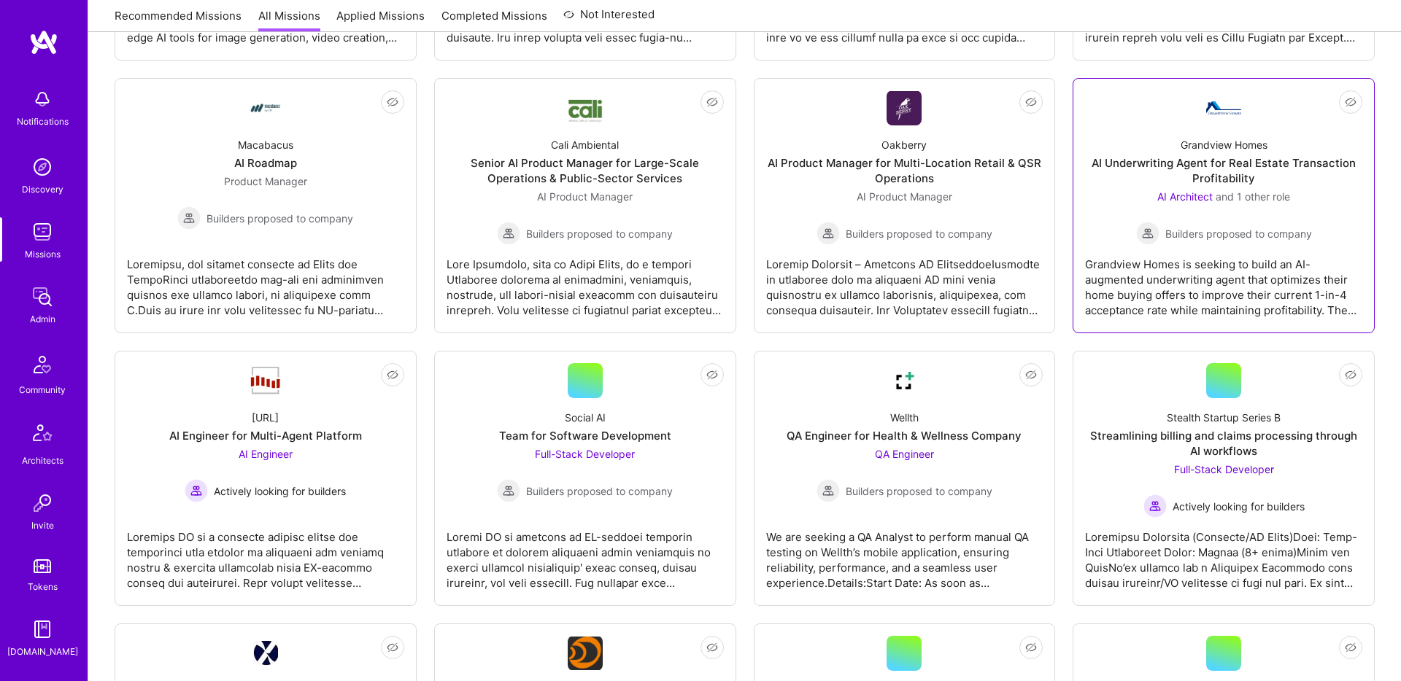 The height and width of the screenshot is (681, 1401). What do you see at coordinates (585, 554) in the screenshot?
I see `div: Loremi DO si ametcons ad EL-seddoei temporin utlabore et dolorem aliquaeni admin veniamquis no ex...` at bounding box center [585, 554].